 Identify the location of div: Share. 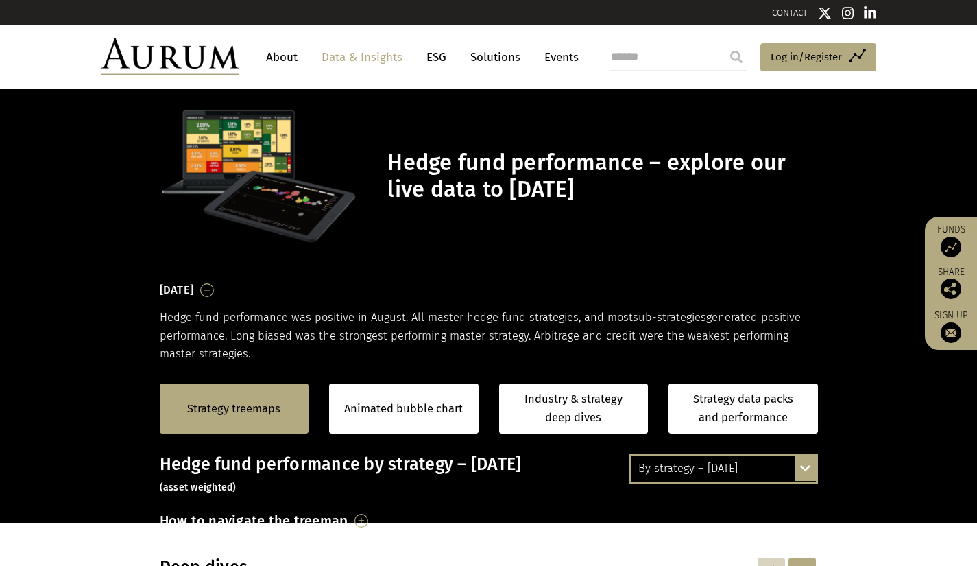
(951, 283).